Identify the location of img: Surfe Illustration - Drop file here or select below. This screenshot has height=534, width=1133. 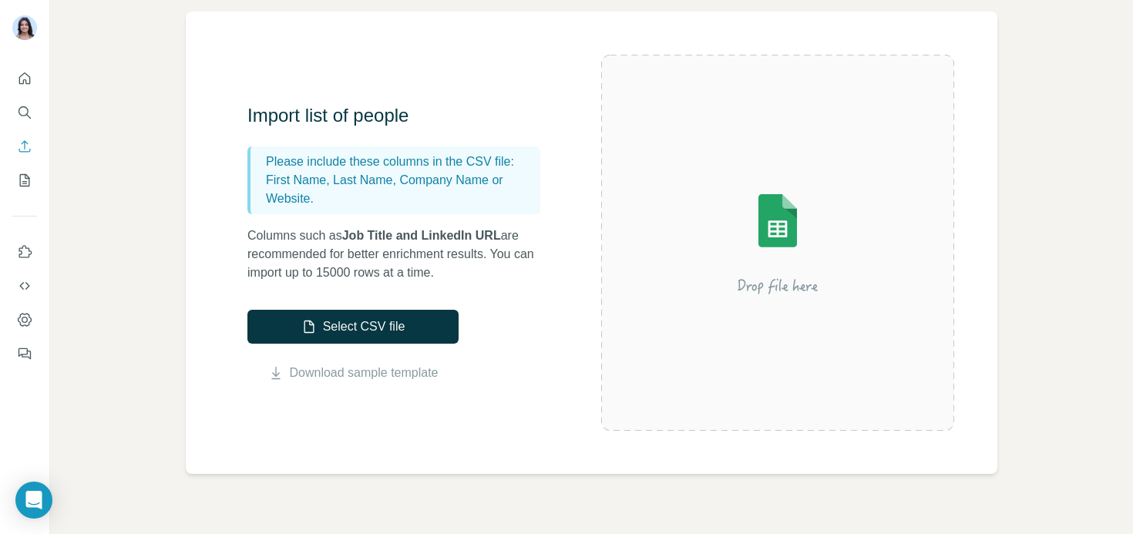
(778, 243).